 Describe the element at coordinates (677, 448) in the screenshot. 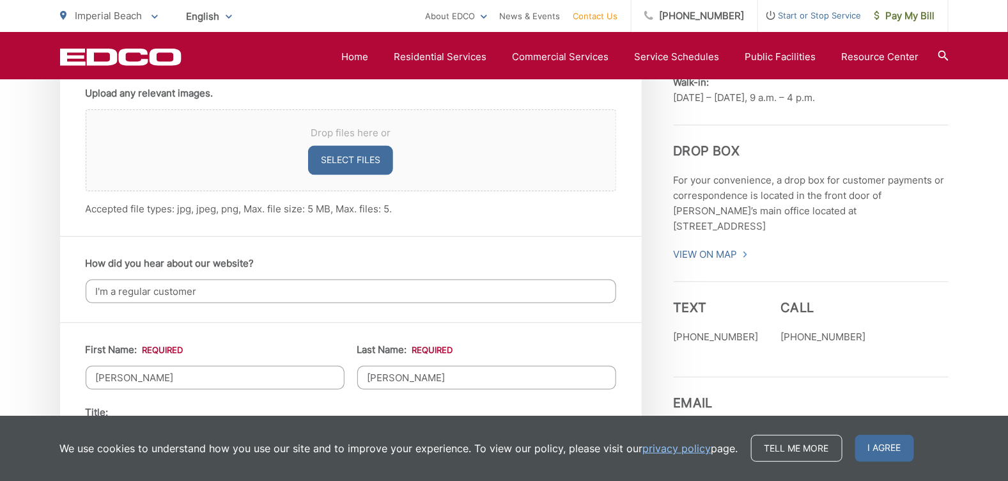

I see `a: privacy policy` at that location.